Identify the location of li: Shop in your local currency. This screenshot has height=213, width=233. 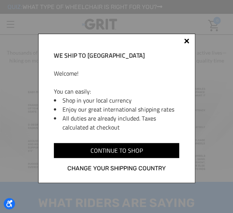
(120, 100).